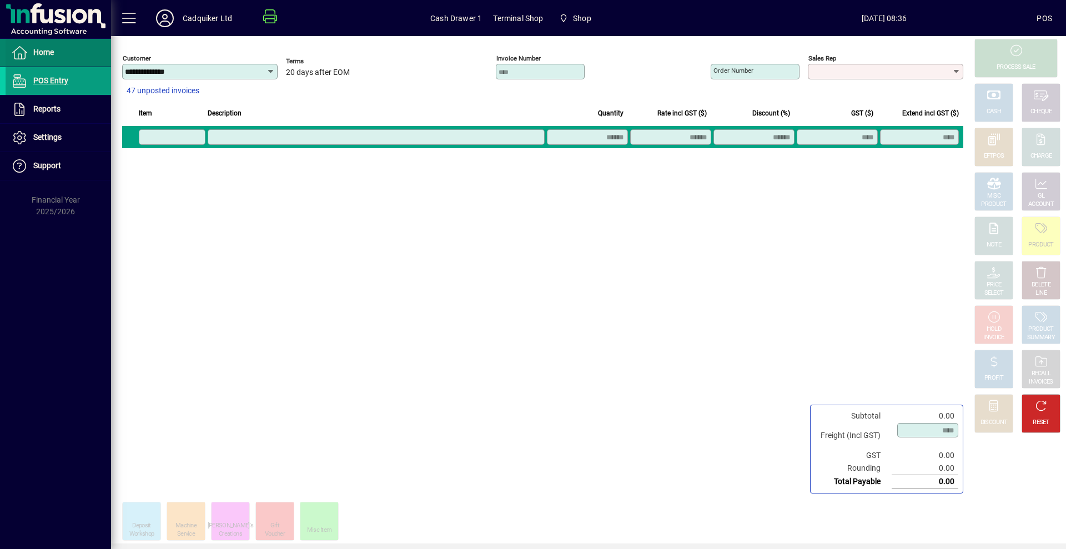 This screenshot has height=549, width=1066. Describe the element at coordinates (58, 109) in the screenshot. I see `a: Reports` at that location.